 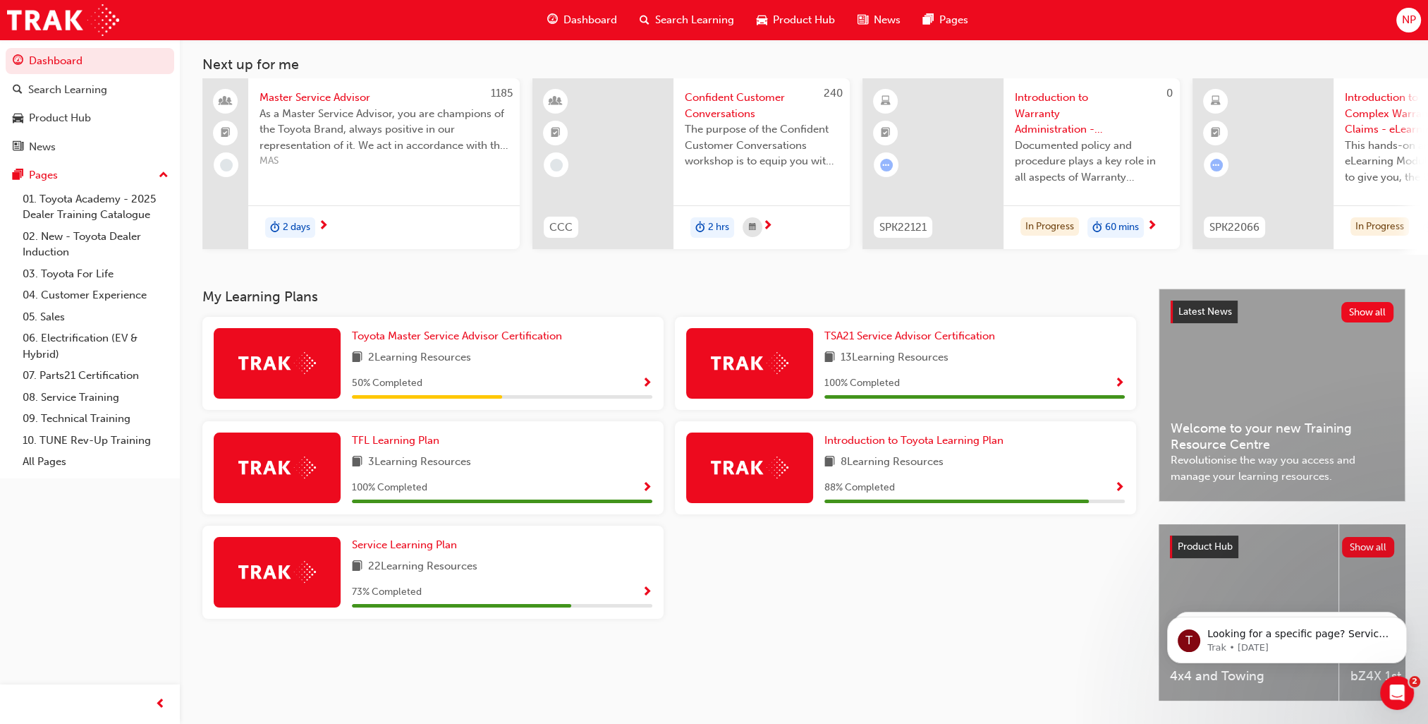 What do you see at coordinates (95, 346) in the screenshot?
I see `a: 06. Electrification (EV & Hybrid)` at bounding box center [95, 346].